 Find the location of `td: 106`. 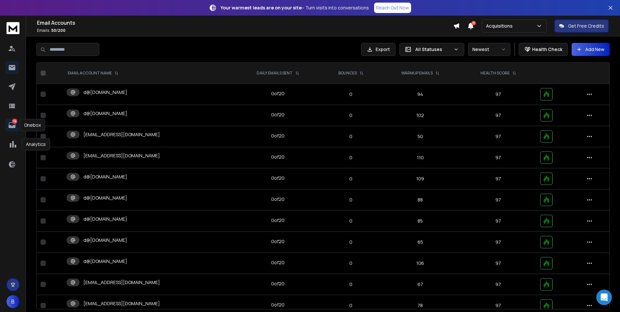

td: 106 is located at coordinates (420, 263).